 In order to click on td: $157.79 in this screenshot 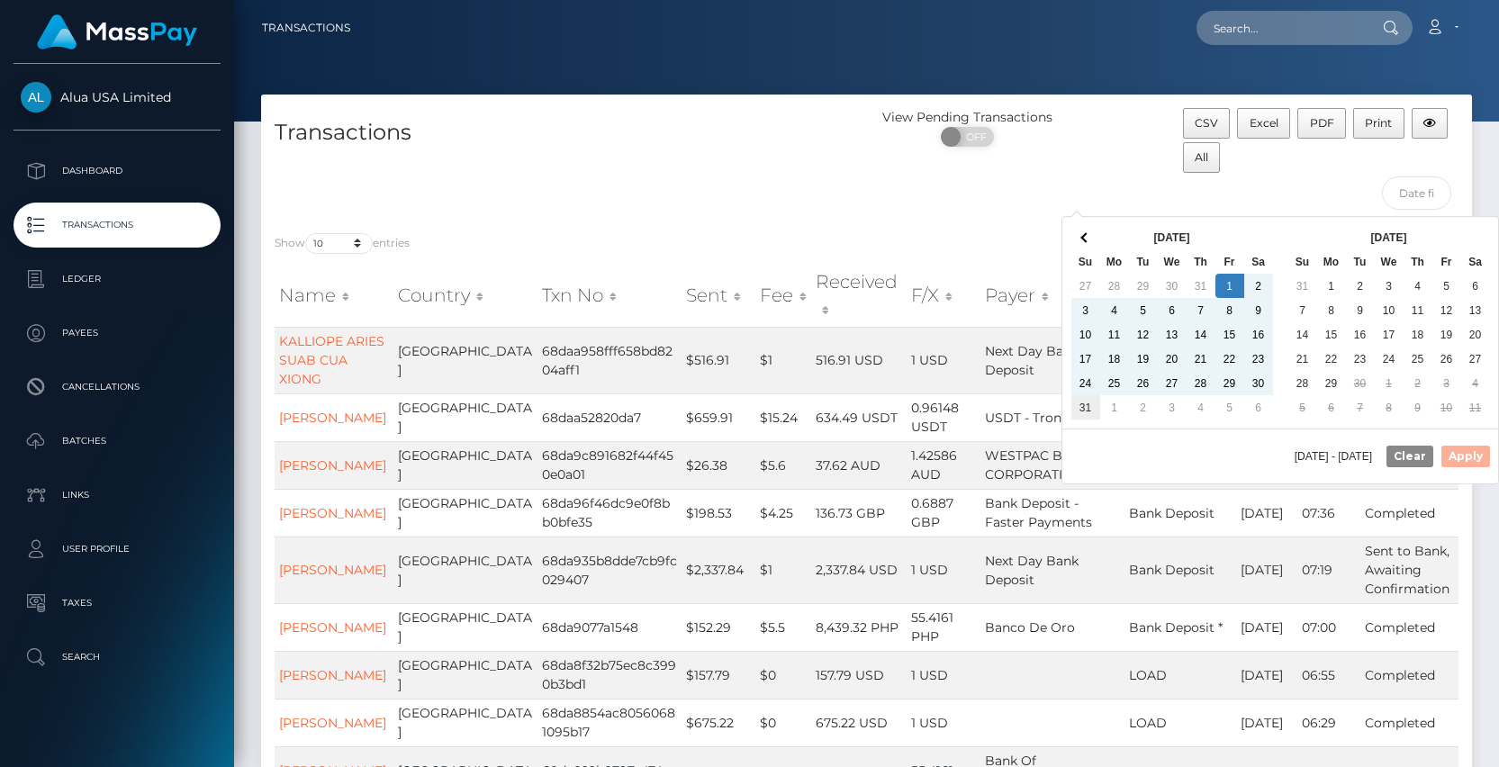, I will do `click(719, 674)`.